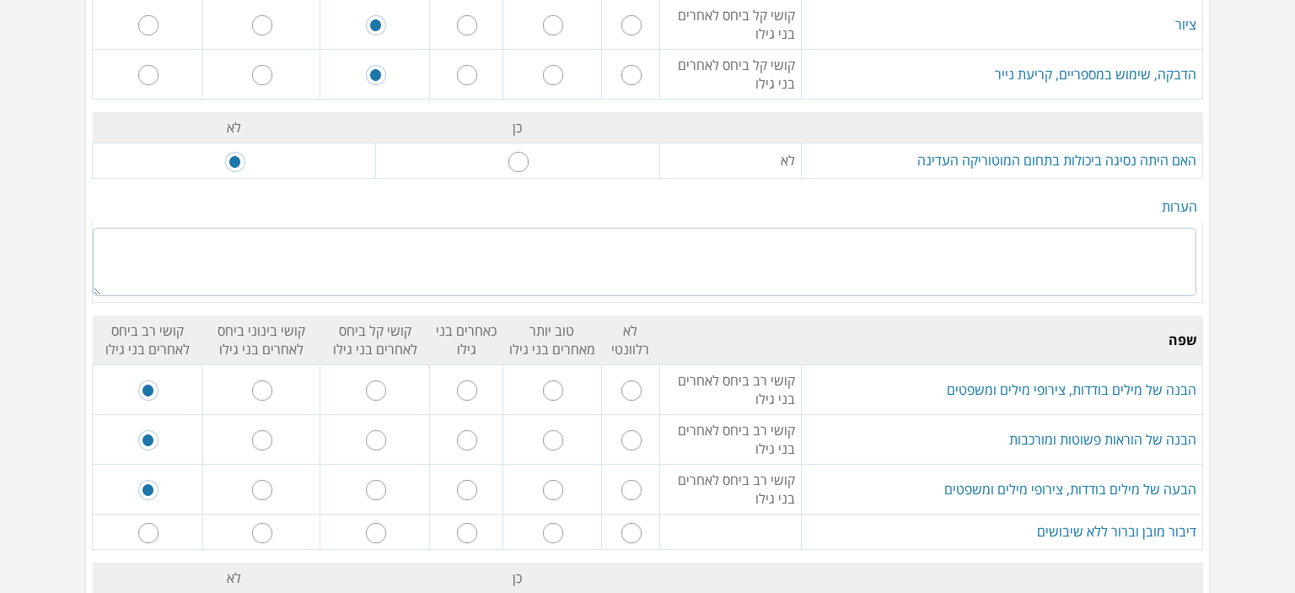 This screenshot has width=1295, height=593. Describe the element at coordinates (1003, 340) in the screenshot. I see `td: שפה` at that location.